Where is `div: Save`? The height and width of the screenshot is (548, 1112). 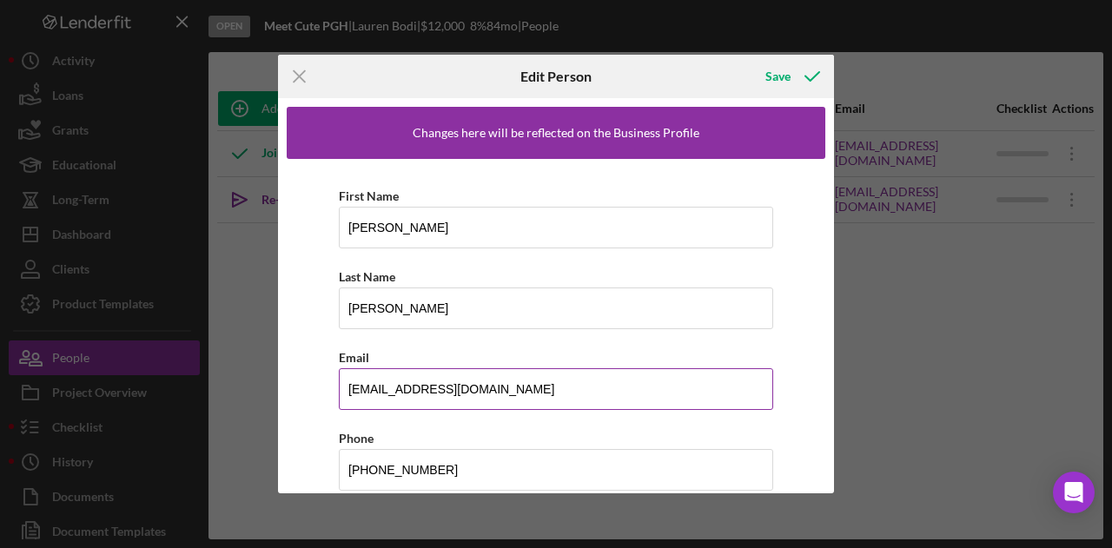 div: Save is located at coordinates (777, 76).